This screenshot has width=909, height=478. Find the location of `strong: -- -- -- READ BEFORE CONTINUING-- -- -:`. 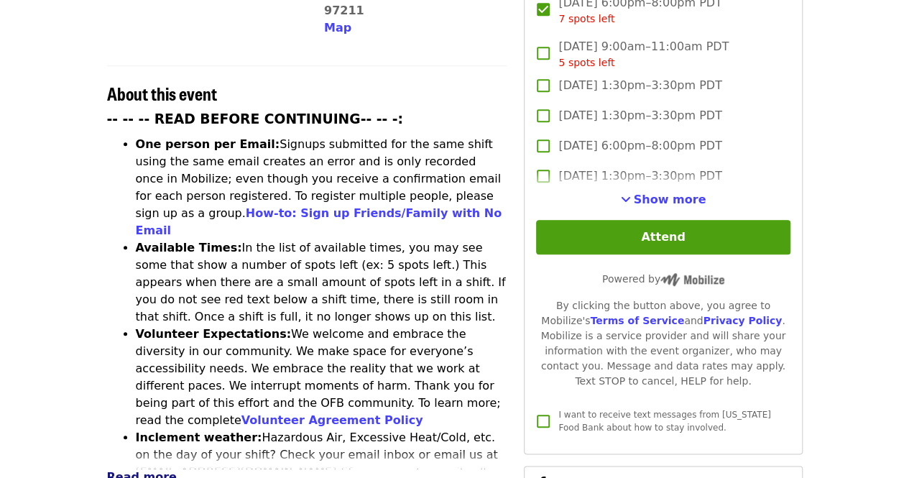

strong: -- -- -- READ BEFORE CONTINUING-- -- -: is located at coordinates (255, 119).